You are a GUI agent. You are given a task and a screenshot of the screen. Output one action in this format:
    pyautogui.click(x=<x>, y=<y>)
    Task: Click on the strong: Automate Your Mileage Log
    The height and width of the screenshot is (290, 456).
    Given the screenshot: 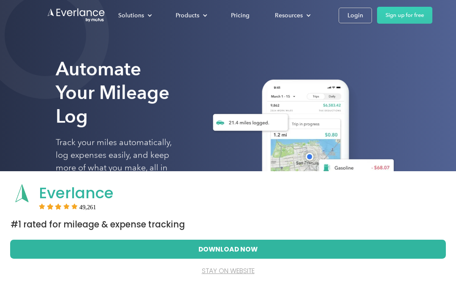 What is the action you would take?
    pyautogui.click(x=112, y=92)
    